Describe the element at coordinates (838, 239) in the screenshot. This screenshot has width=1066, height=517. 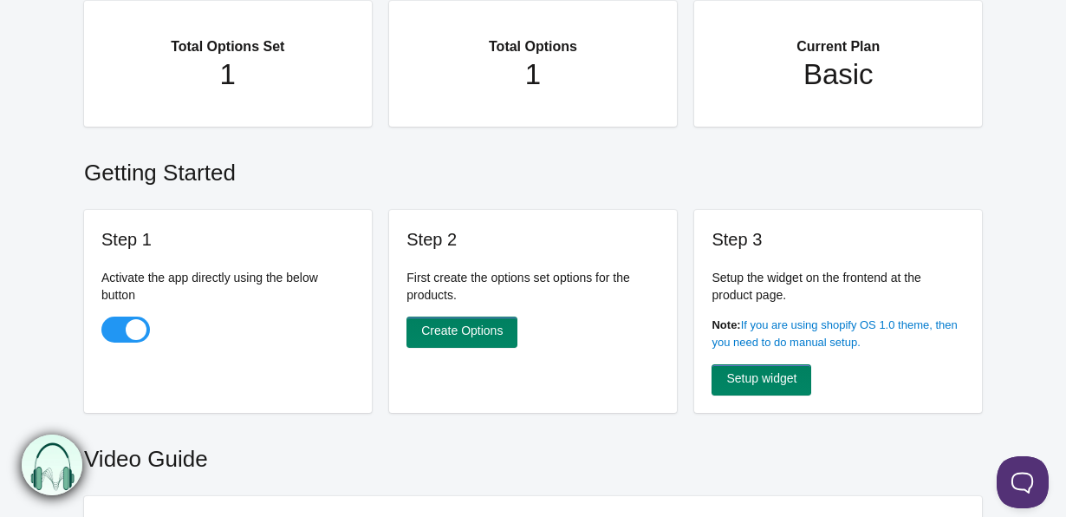
I see `h3: Step 3` at that location.